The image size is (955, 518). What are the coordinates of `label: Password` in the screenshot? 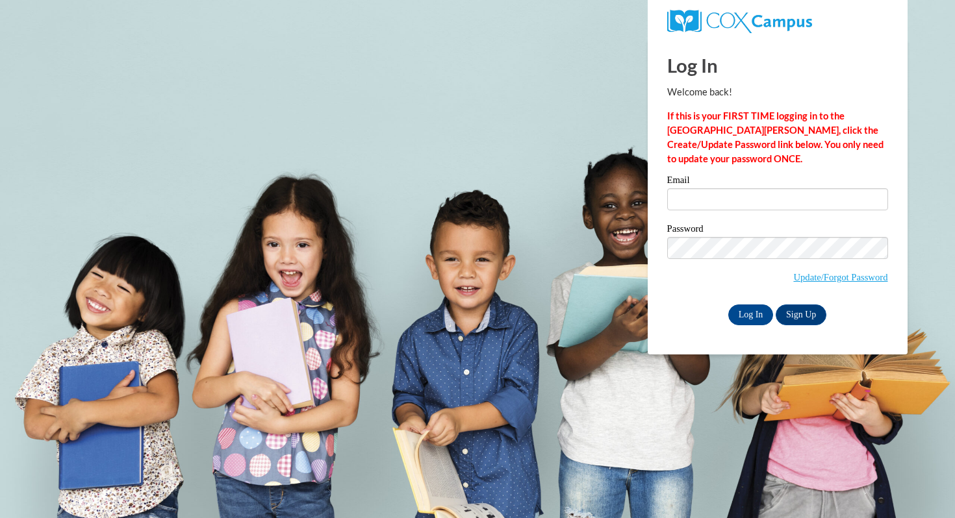 It's located at (778, 231).